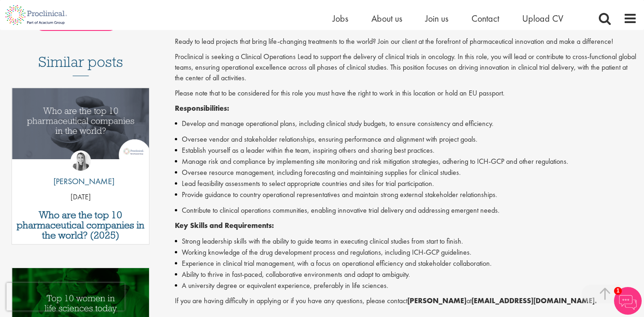 This screenshot has width=644, height=317. What do you see at coordinates (406, 263) in the screenshot?
I see `li: Experience in clinical trial management, with a focus on operational efficiency and stakeholder c...` at bounding box center [406, 263].